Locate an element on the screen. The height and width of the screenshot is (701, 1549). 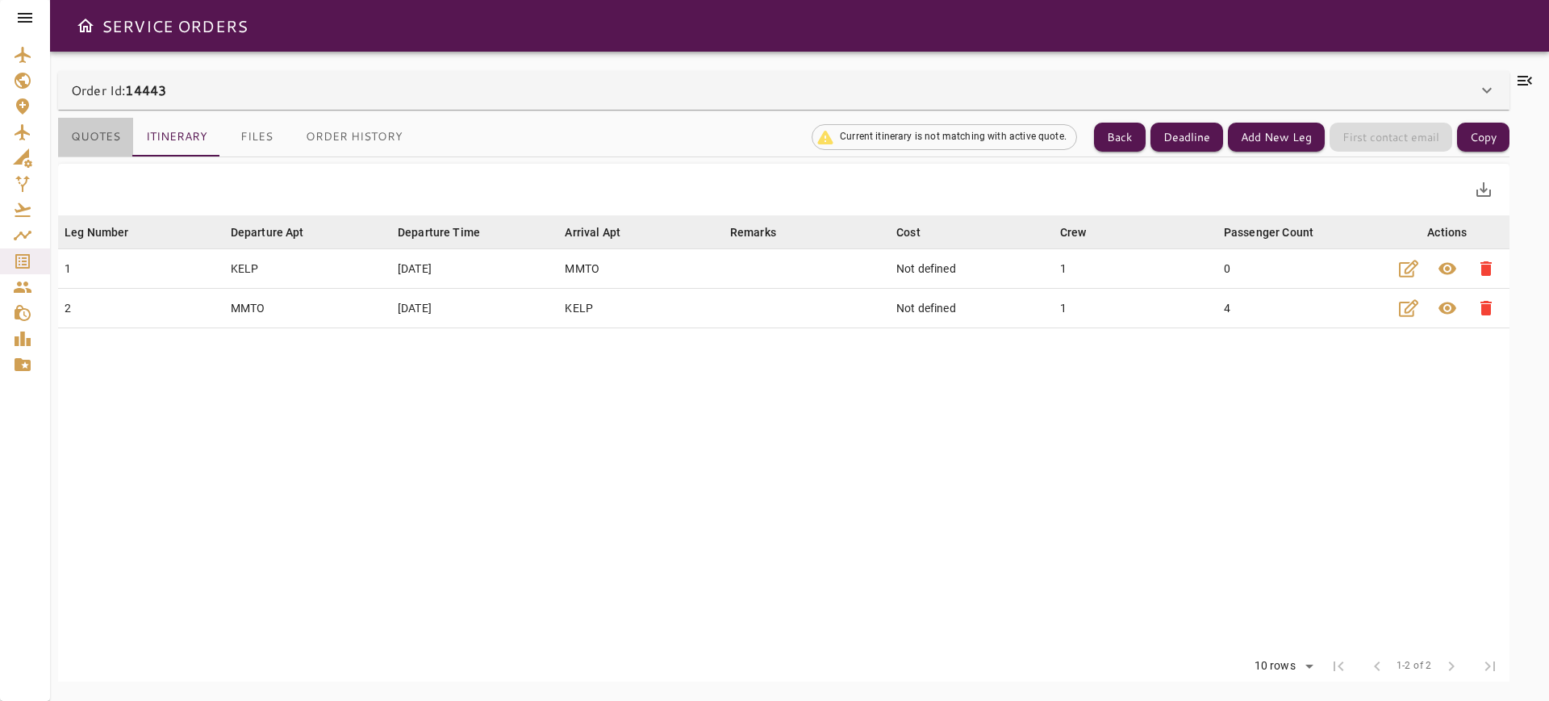
div: Order Id:14443 is located at coordinates (783, 90).